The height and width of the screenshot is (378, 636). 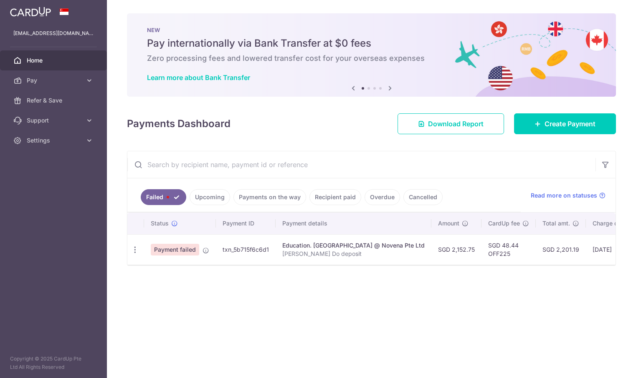 I want to click on span: Home, so click(x=54, y=61).